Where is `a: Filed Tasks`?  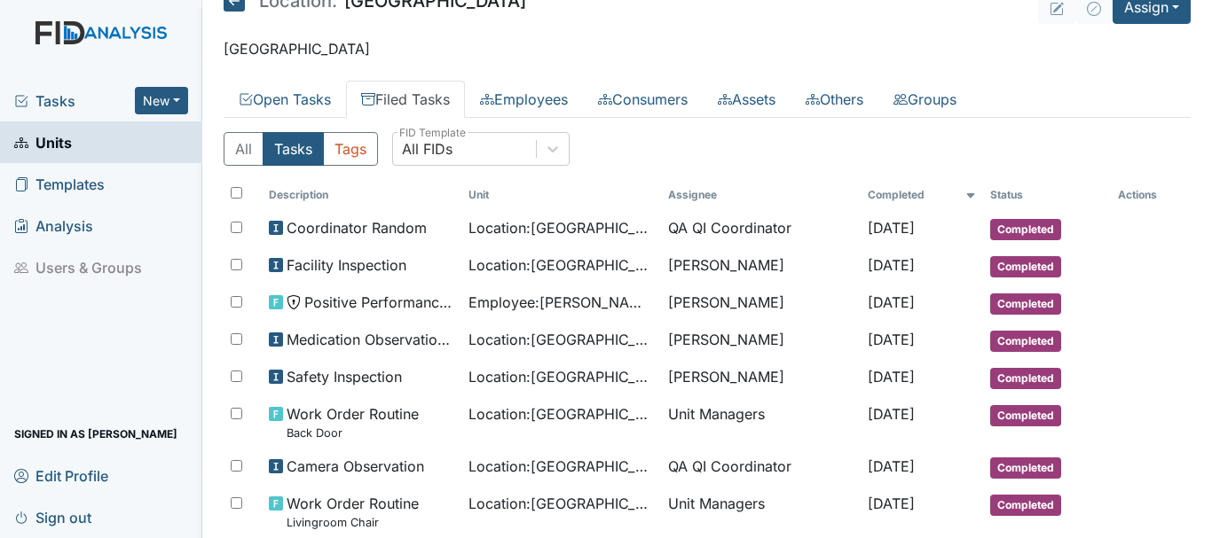
a: Filed Tasks is located at coordinates (405, 99).